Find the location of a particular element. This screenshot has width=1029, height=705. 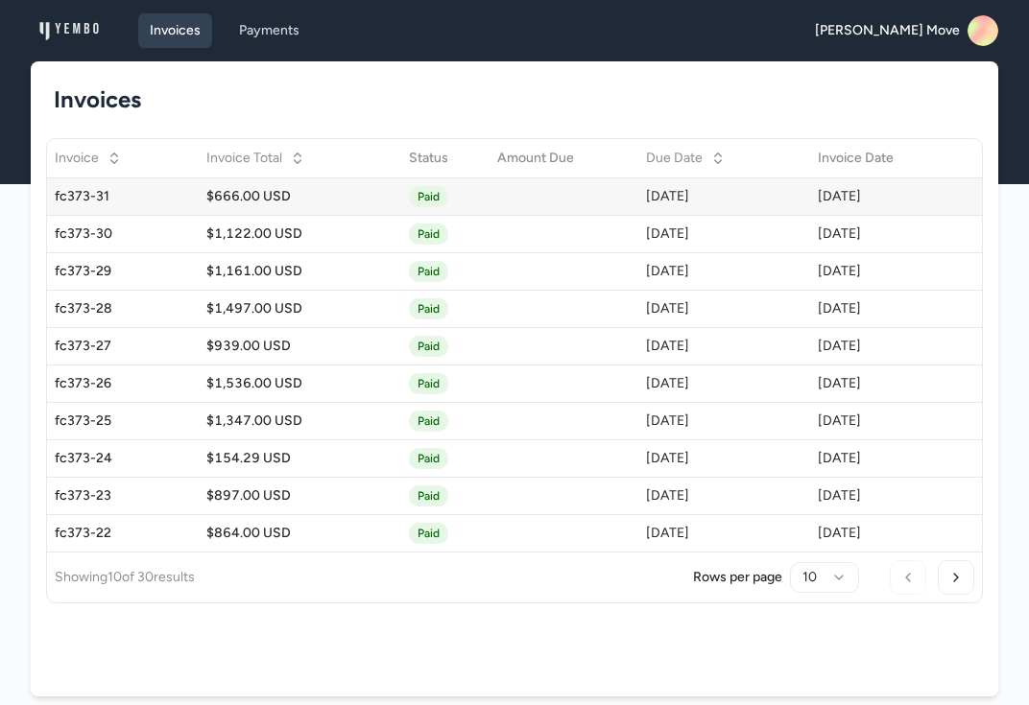

div: fc373-26 is located at coordinates (123, 384).